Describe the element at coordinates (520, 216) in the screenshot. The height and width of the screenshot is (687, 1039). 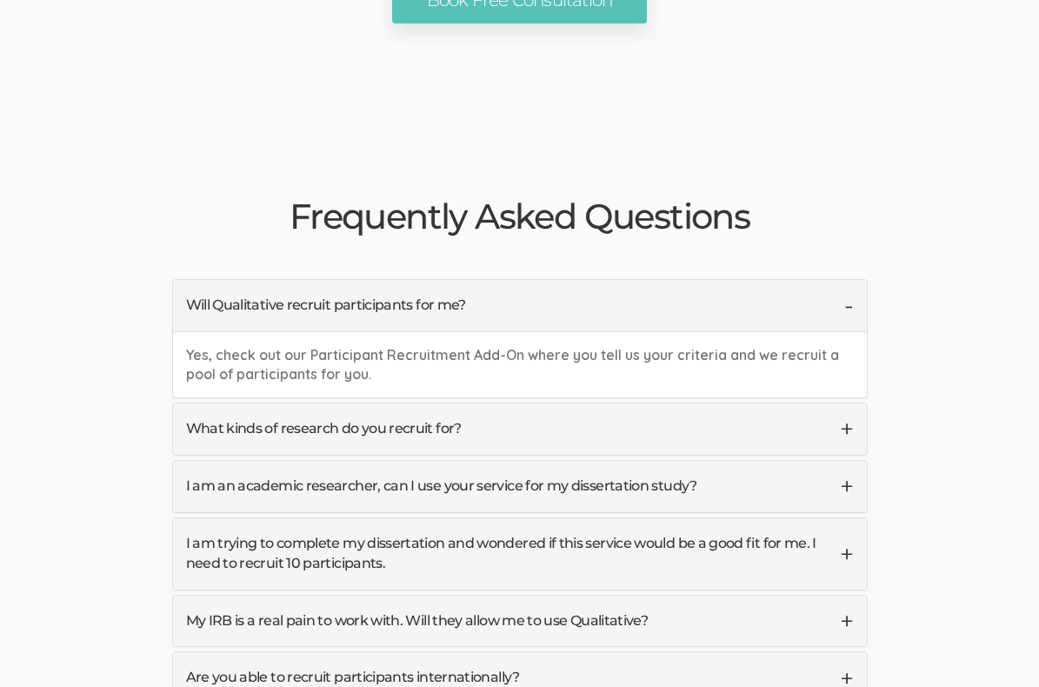
I see `h2: Frequently Asked Questions` at that location.